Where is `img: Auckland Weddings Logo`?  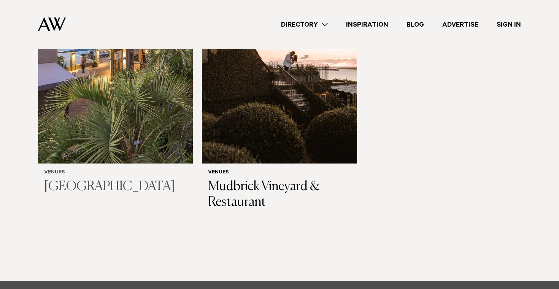
img: Auckland Weddings Logo is located at coordinates (52, 24).